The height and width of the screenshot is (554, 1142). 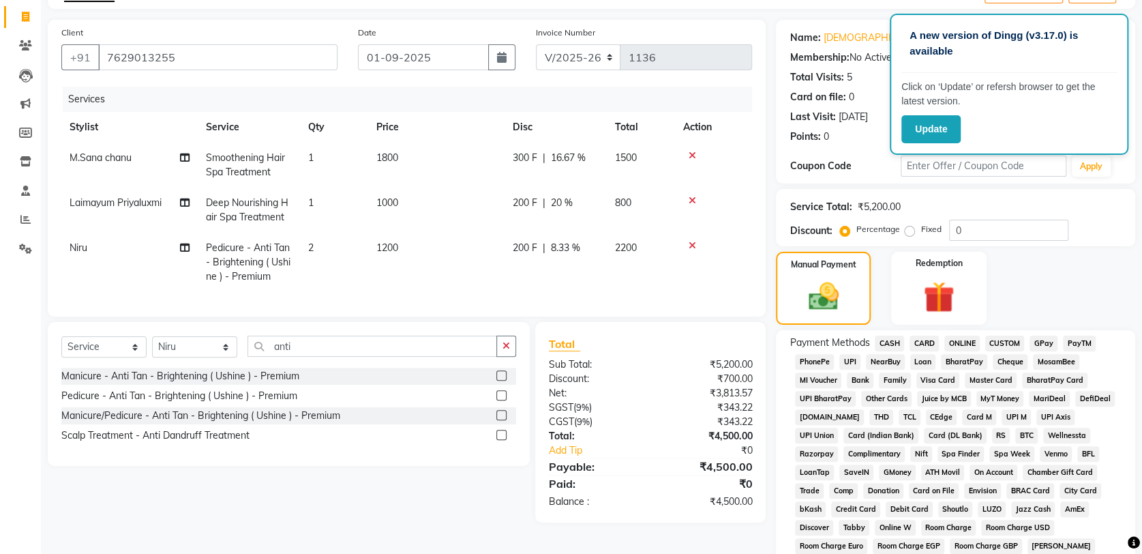 What do you see at coordinates (1049, 398) in the screenshot?
I see `span: MariDeal` at bounding box center [1049, 398].